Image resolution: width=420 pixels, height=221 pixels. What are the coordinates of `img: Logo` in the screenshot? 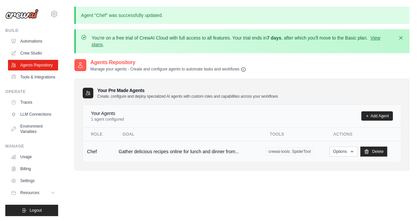 It's located at (22, 14).